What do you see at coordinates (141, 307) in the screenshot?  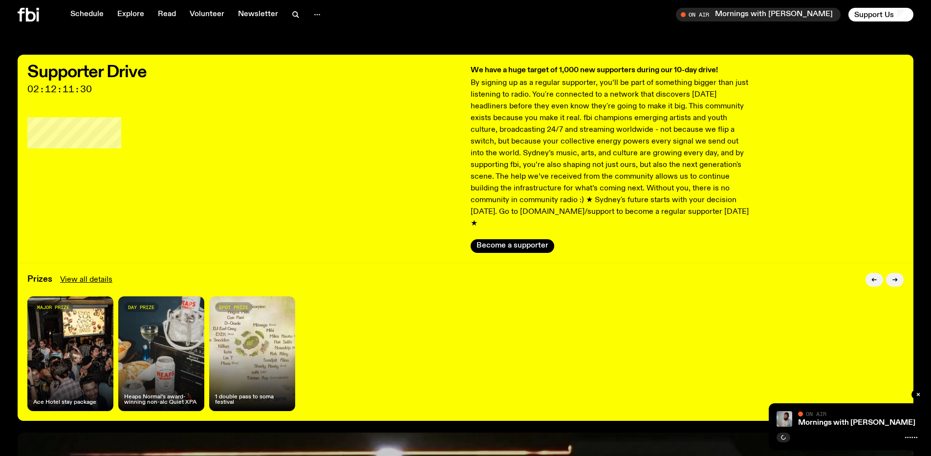 I see `span: day prize` at bounding box center [141, 307].